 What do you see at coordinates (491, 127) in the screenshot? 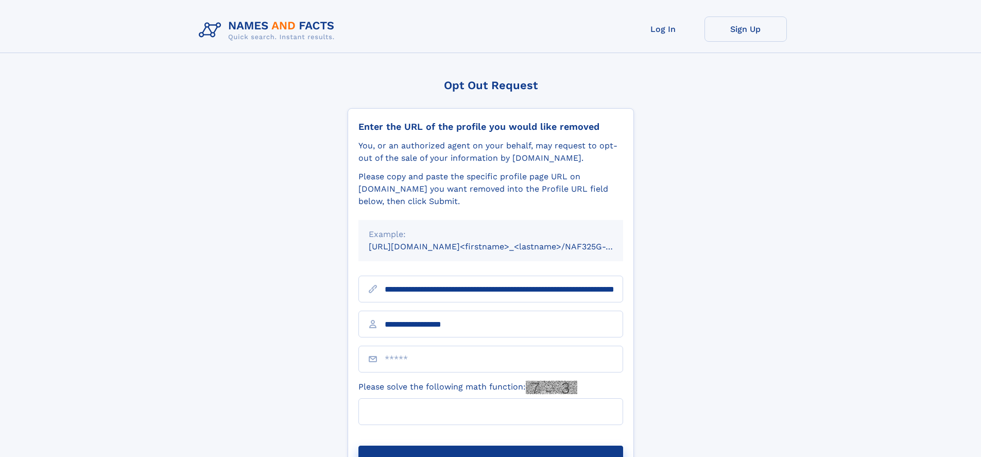
I see `div: Enter the URL of the profile you would like removed` at bounding box center [491, 127].